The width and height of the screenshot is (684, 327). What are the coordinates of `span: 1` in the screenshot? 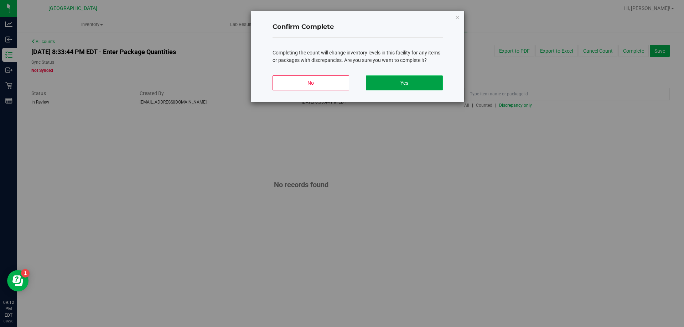 It's located at (4, 4).